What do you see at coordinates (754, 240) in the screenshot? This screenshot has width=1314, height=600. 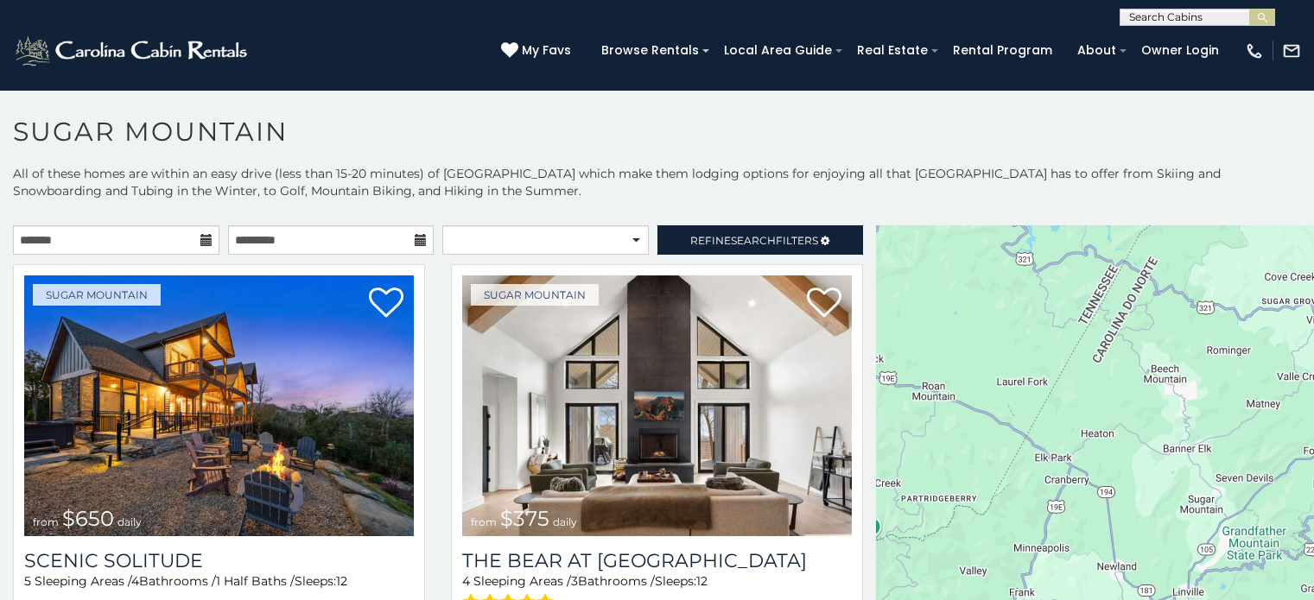 I see `span: Refine Filters` at bounding box center [754, 240].